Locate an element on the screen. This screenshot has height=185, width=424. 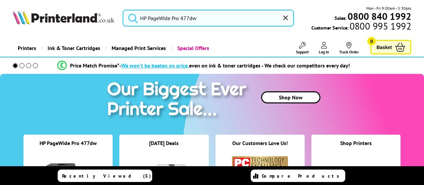
a: Basket 0 is located at coordinates (391, 47).